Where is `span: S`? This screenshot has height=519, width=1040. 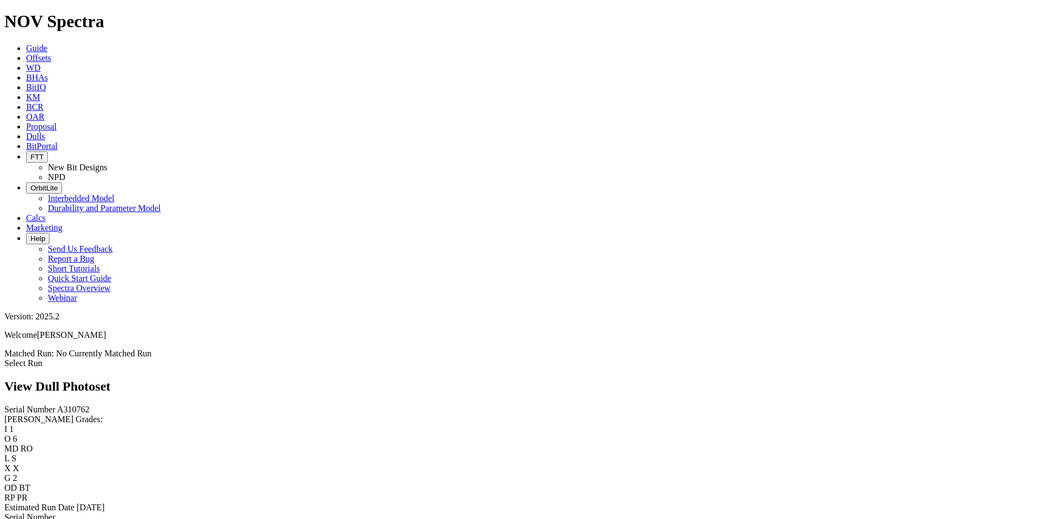 span: S is located at coordinates (14, 458).